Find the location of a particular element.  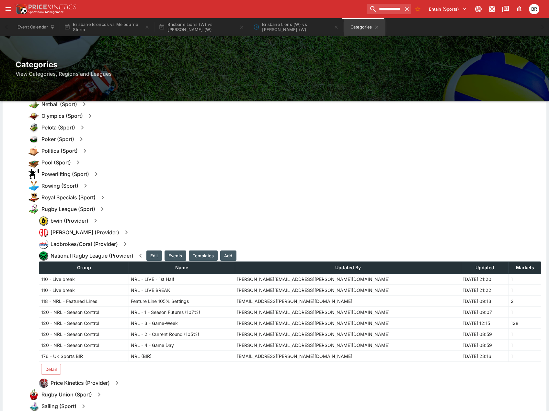

h6: Olympics (Sport) is located at coordinates (62, 116).